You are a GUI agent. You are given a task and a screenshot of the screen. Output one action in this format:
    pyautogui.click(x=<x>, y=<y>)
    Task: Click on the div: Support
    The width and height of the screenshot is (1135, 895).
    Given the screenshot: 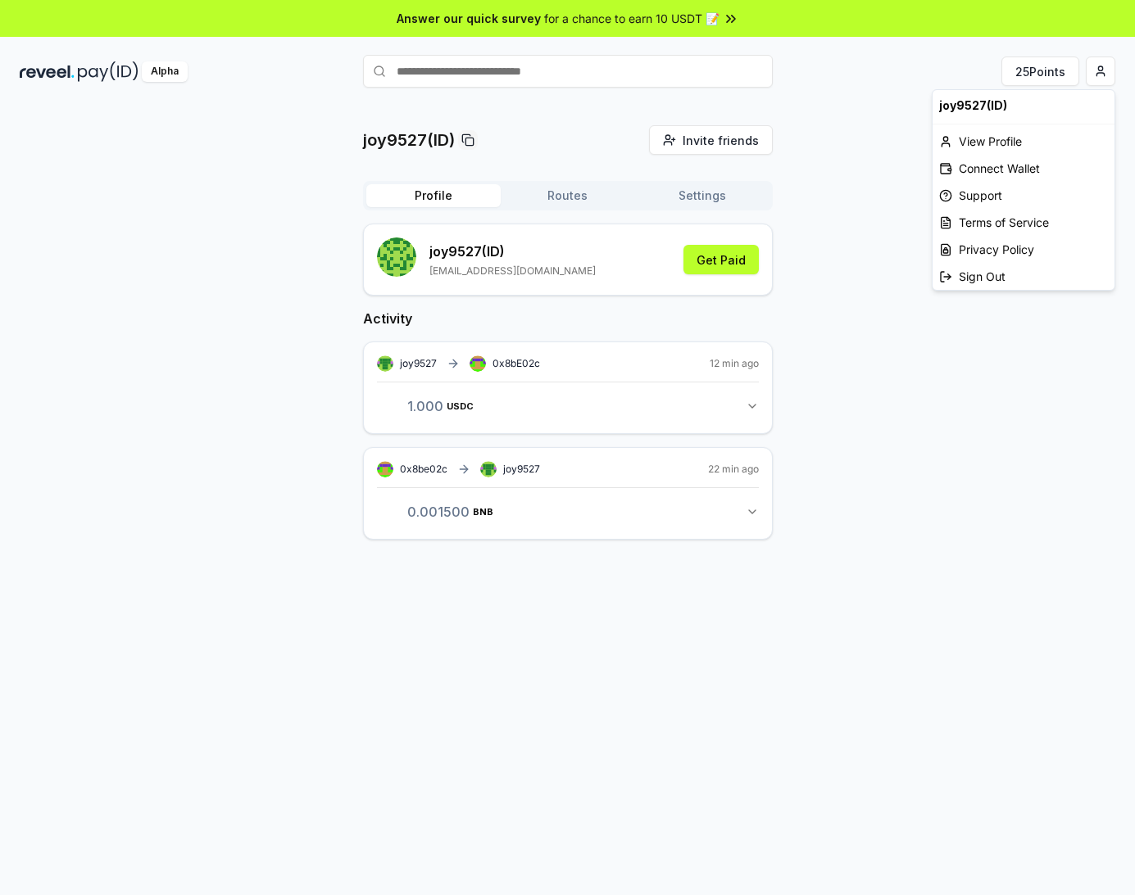 What is the action you would take?
    pyautogui.click(x=1023, y=195)
    